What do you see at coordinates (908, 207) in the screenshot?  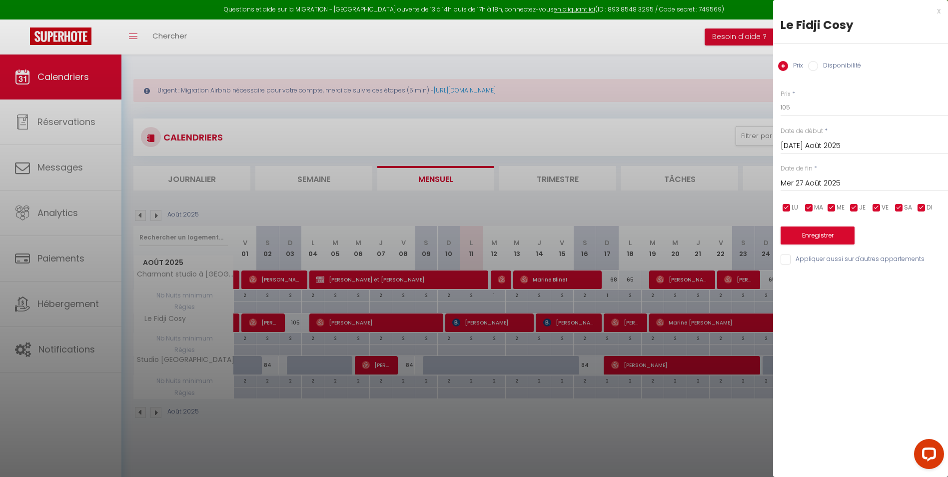 I see `span: SA` at bounding box center [908, 207].